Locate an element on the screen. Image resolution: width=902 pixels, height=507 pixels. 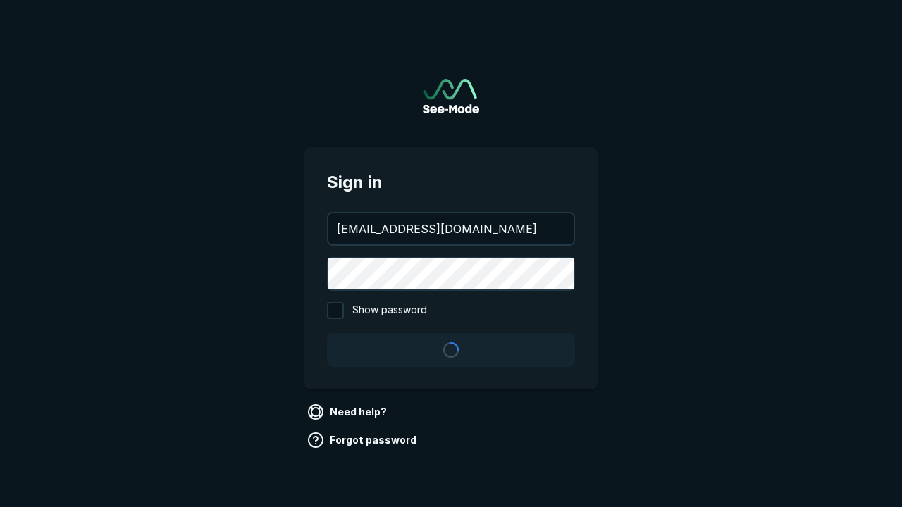
span: Show password is located at coordinates (390, 311).